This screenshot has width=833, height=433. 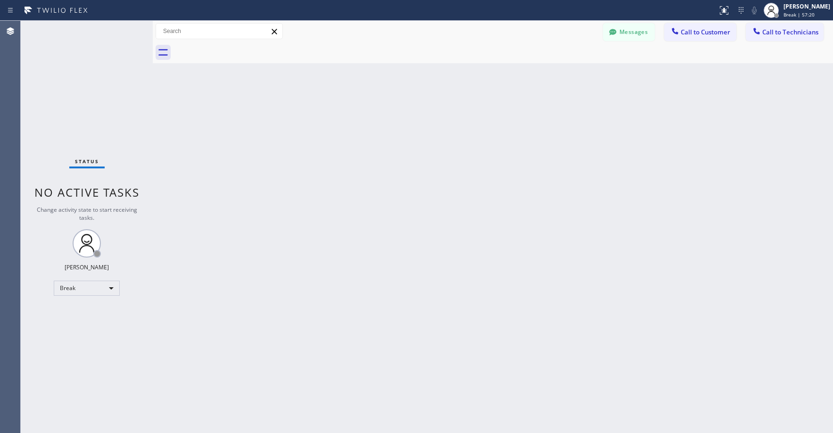 I want to click on button: Mute, so click(x=754, y=10).